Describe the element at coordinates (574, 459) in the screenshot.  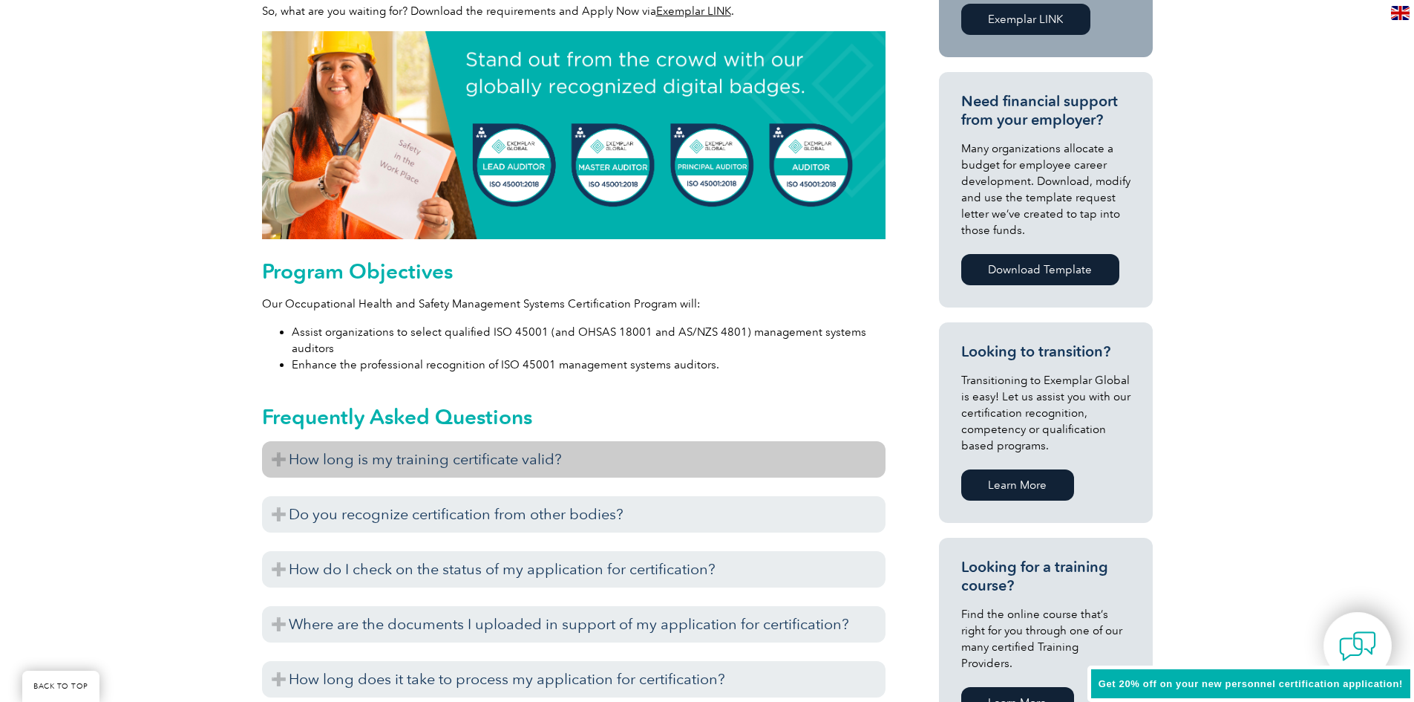
I see `h3: How long is my training certificate valid?` at that location.